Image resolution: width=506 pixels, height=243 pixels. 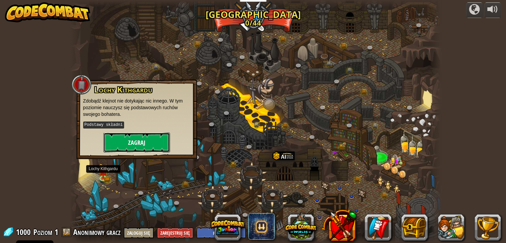 What do you see at coordinates (48, 12) in the screenshot?
I see `img: CodeCombat - Learn how to code by playing a game` at bounding box center [48, 12].